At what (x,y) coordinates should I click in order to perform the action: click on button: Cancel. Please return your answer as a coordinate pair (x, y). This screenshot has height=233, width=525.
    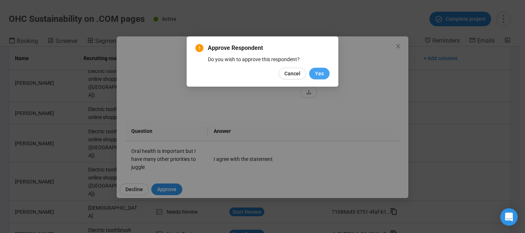
    Looking at the image, I should click on (292, 74).